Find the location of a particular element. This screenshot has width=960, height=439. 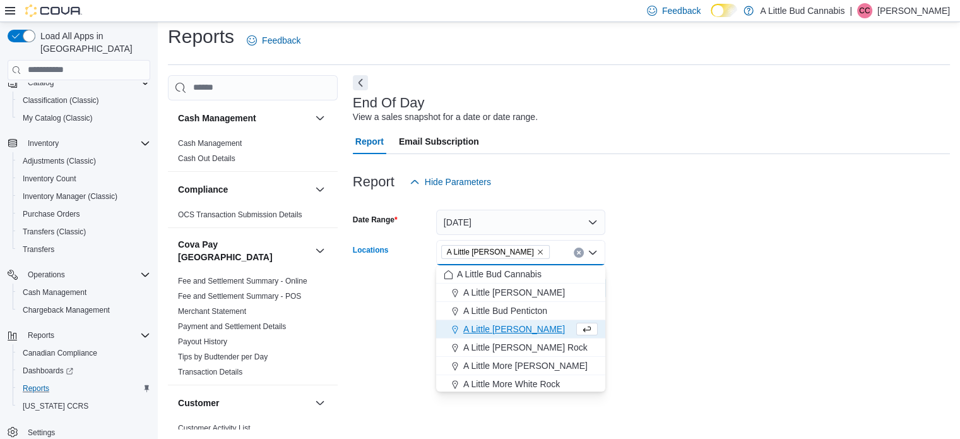

input: Dark Mode is located at coordinates (724, 10).